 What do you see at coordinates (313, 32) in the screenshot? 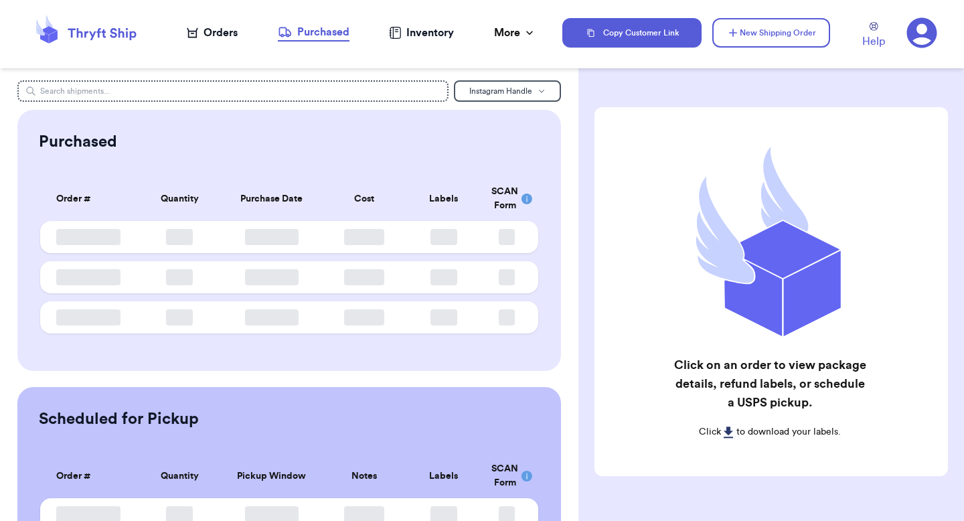
I see `div: Purchased` at bounding box center [313, 32].